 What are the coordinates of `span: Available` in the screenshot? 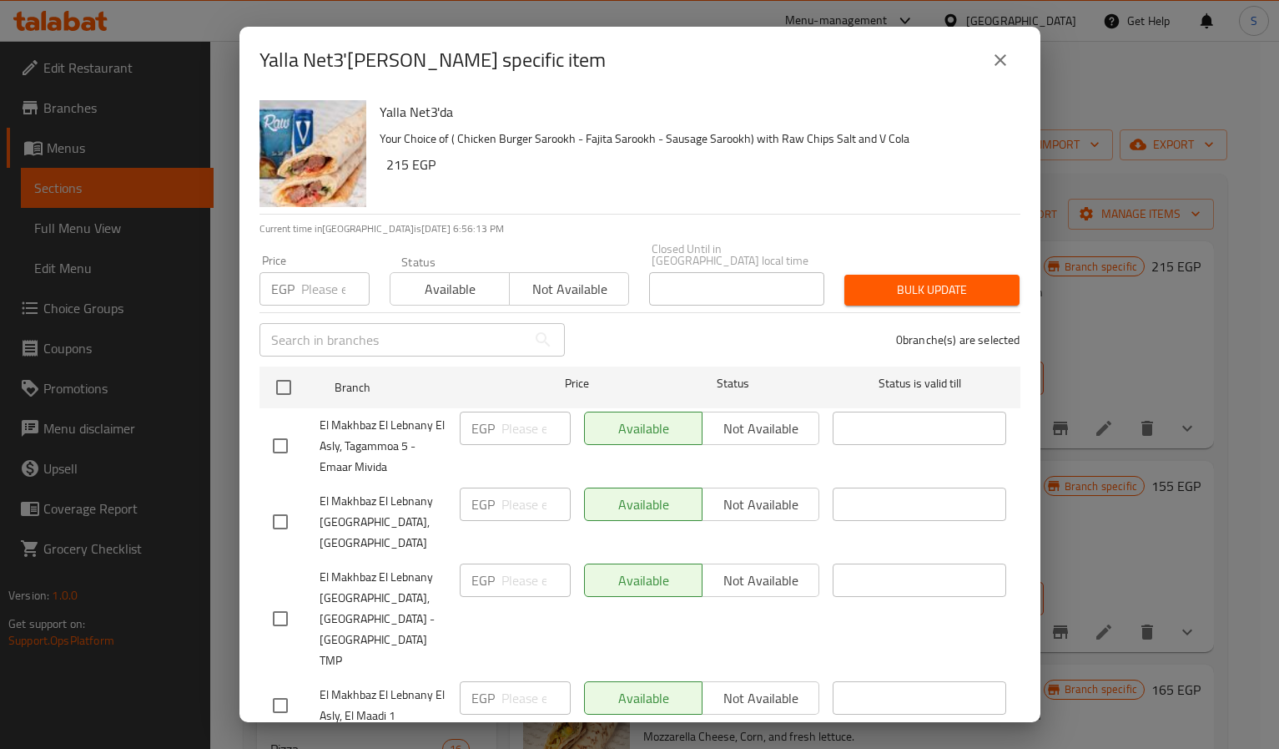 It's located at (450, 289).